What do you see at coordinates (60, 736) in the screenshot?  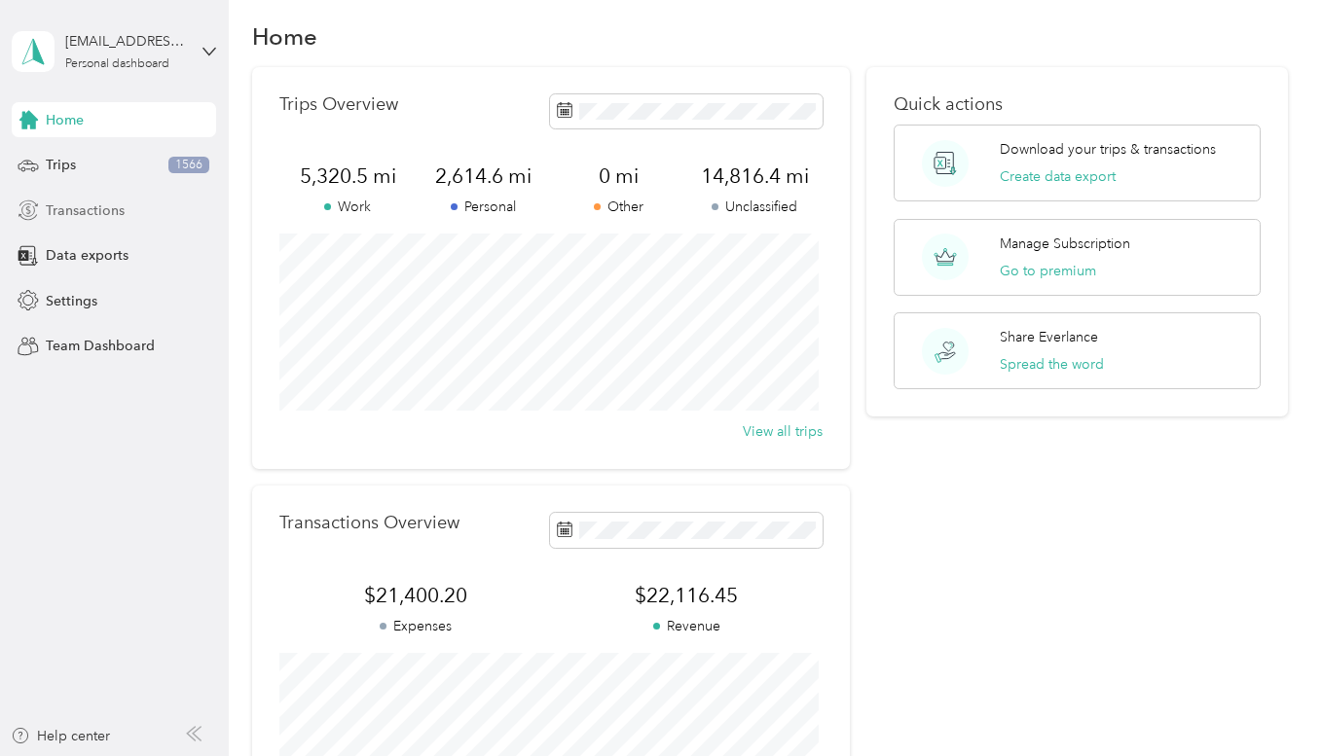 I see `div: Help center` at bounding box center [60, 736].